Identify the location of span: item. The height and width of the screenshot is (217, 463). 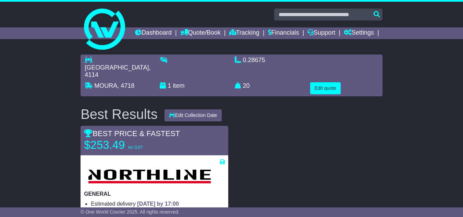
(179, 86).